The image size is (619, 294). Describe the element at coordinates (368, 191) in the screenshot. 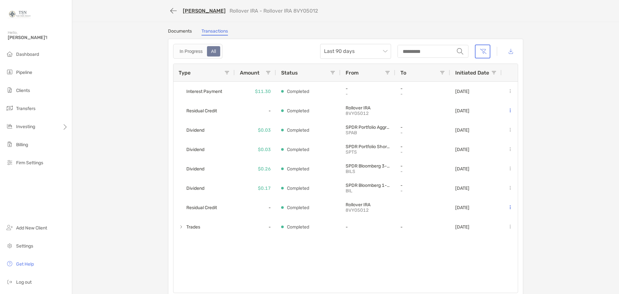

I see `p: BIL` at that location.